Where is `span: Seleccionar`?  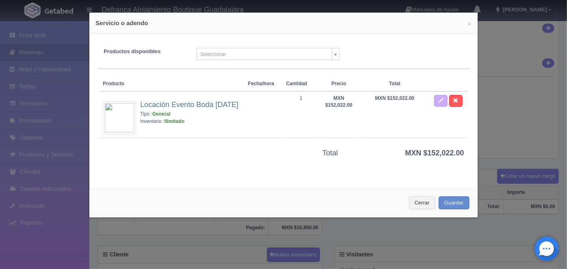 span: Seleccionar is located at coordinates (264, 54).